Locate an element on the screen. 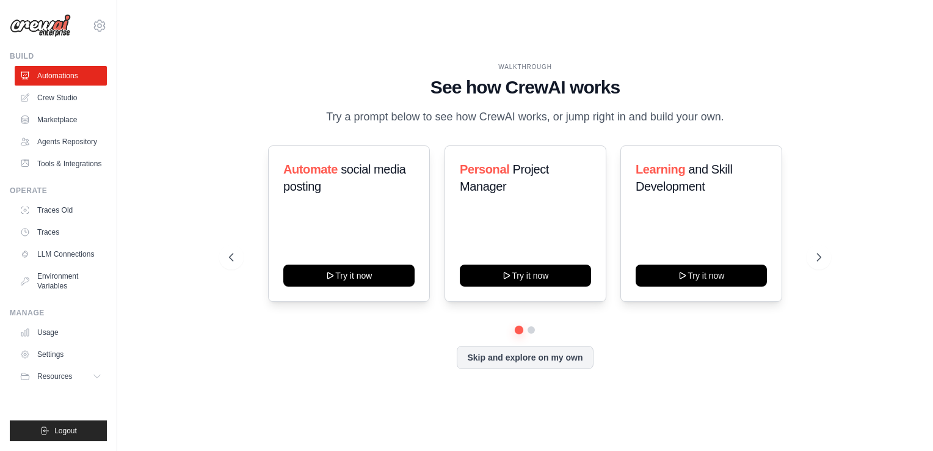  div: Build is located at coordinates (58, 56).